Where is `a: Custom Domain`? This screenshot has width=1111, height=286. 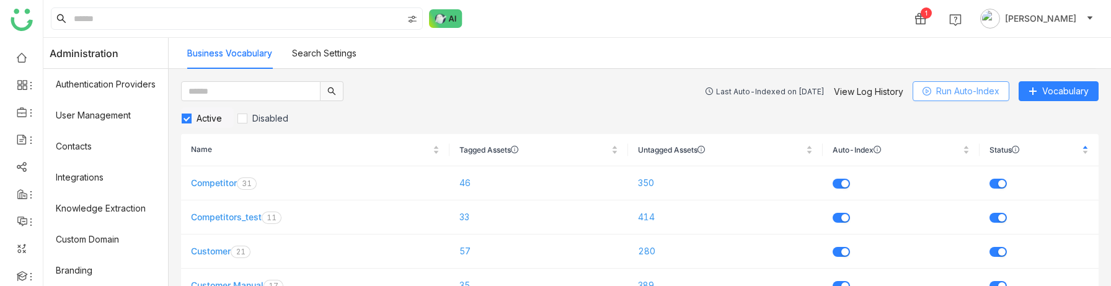 a: Custom Domain is located at coordinates (105, 239).